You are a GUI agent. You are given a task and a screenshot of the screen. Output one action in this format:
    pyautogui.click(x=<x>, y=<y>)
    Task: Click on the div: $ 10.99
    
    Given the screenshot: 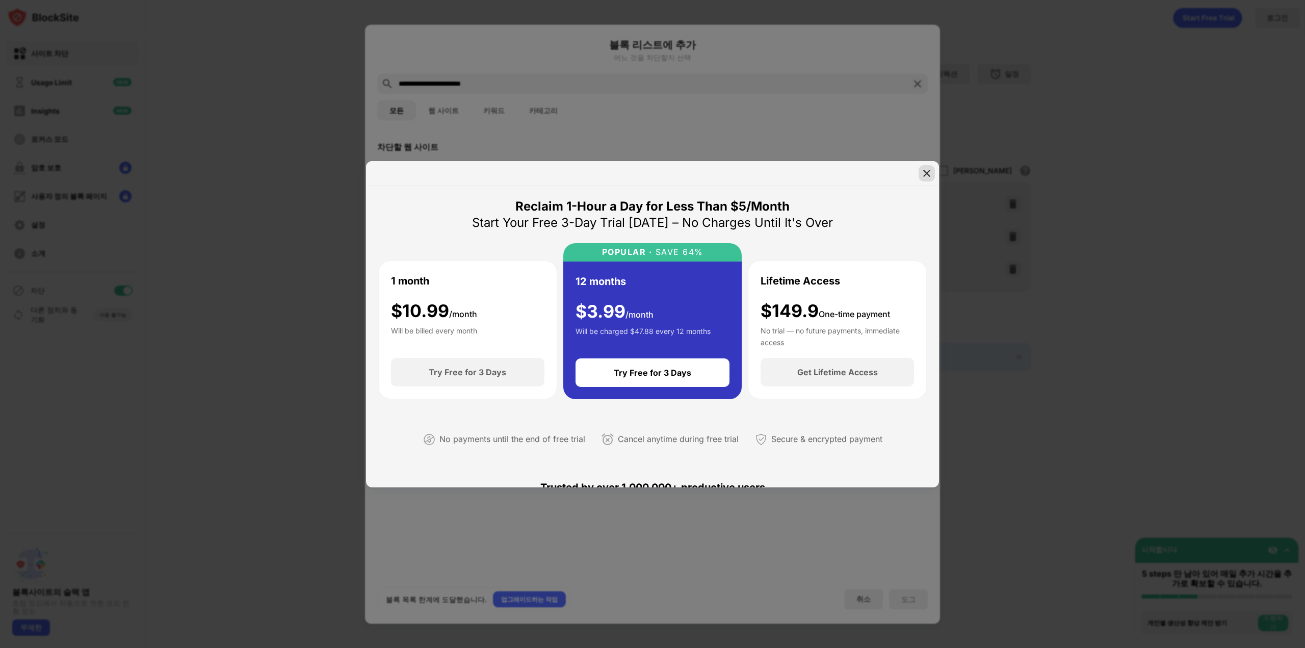 What is the action you would take?
    pyautogui.click(x=434, y=311)
    